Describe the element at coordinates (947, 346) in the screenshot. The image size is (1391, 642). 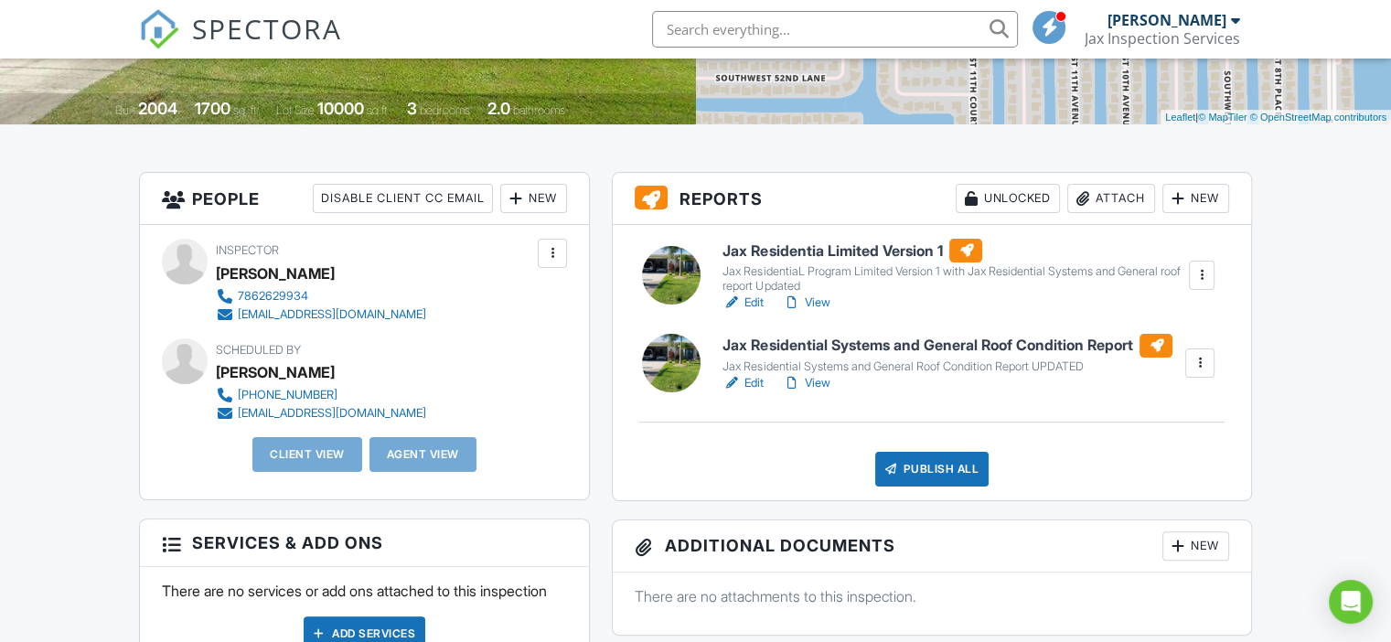
I see `h6: Jax Residential Systems and General Roof Condition Report` at that location.